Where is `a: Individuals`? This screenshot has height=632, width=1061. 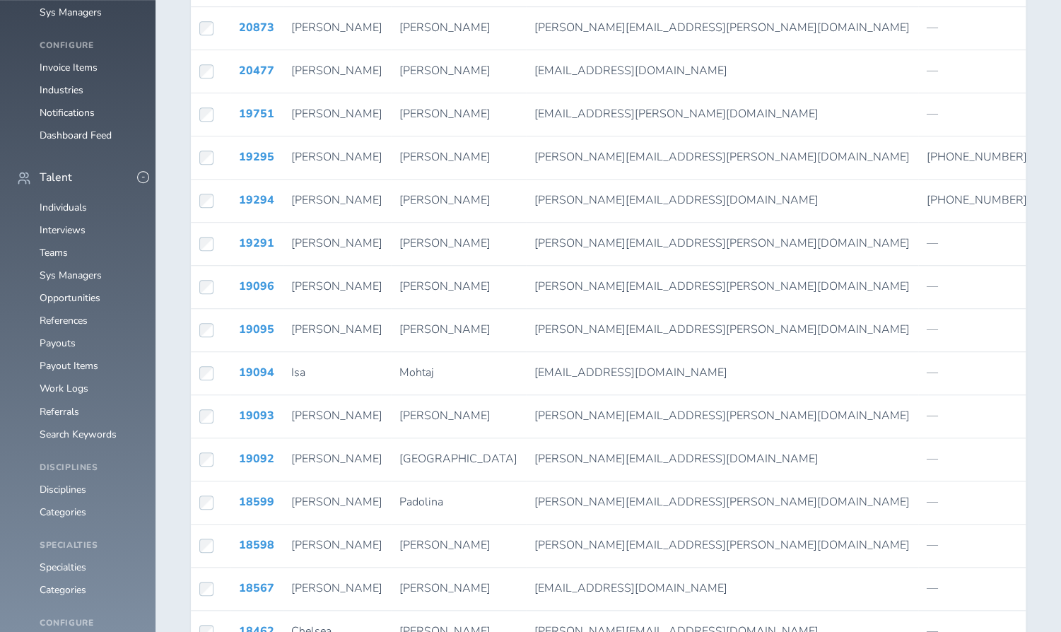
a: Individuals is located at coordinates (63, 207).